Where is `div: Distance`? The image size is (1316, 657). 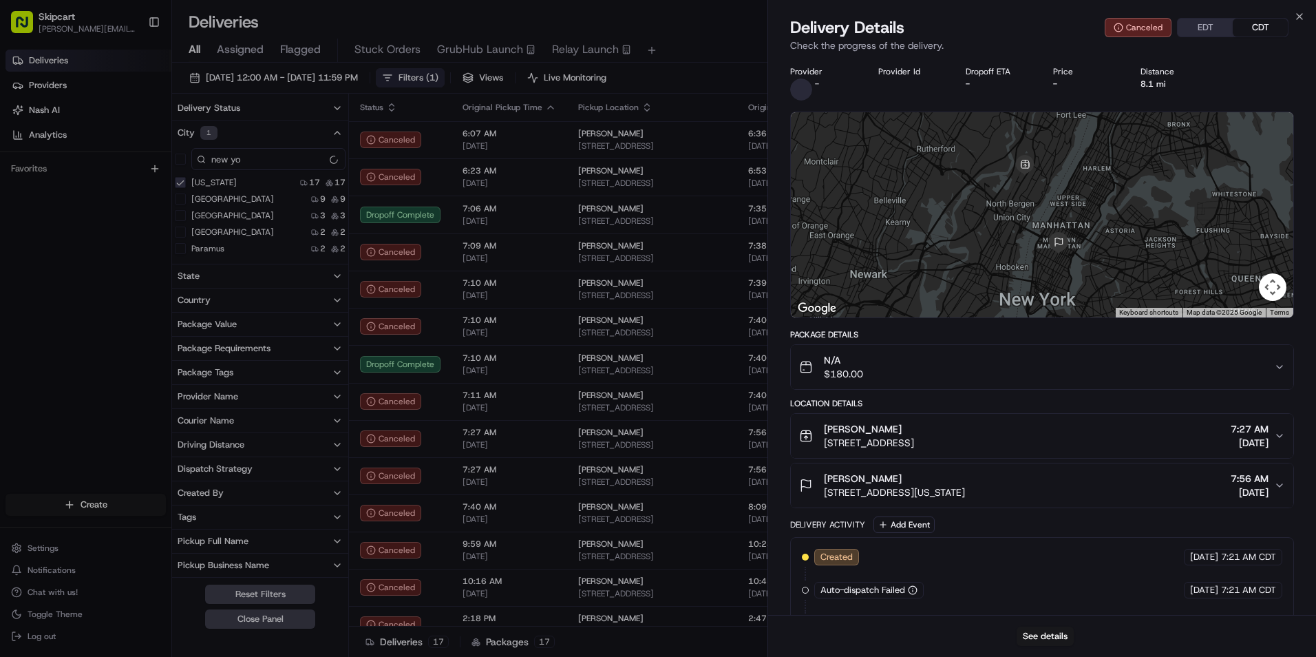 div: Distance is located at coordinates (1173, 72).